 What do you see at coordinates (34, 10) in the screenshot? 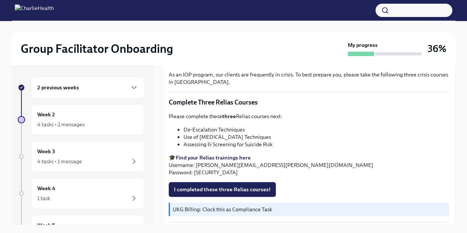
I see `img: CharlieHealth` at bounding box center [34, 10].